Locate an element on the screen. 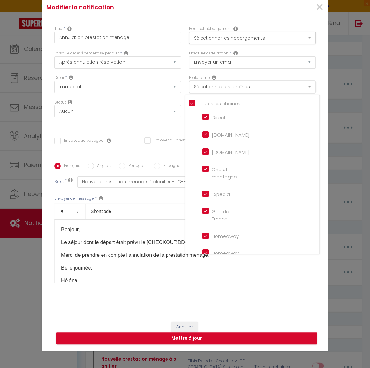 The height and width of the screenshot is (368, 370). p: Héléna is located at coordinates (180, 281).